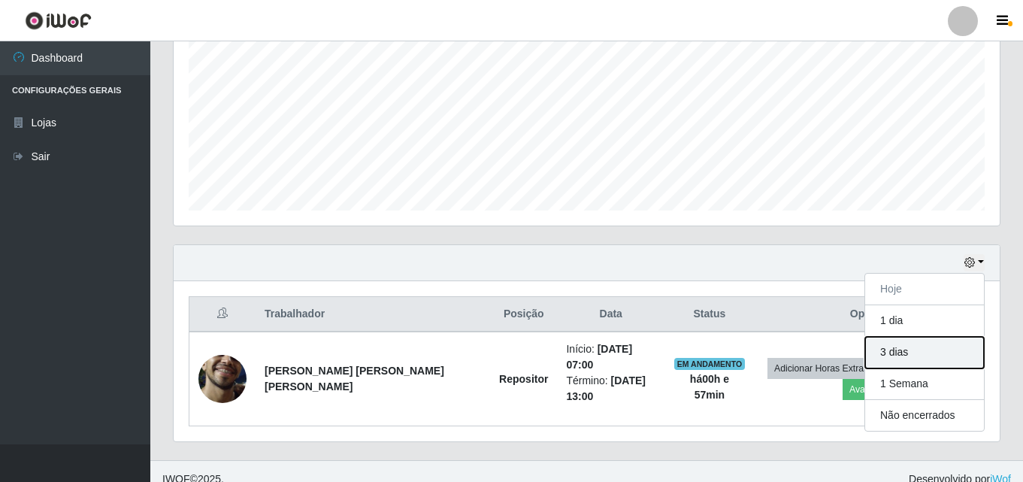 This screenshot has height=482, width=1023. I want to click on button: 1 Semana, so click(924, 384).